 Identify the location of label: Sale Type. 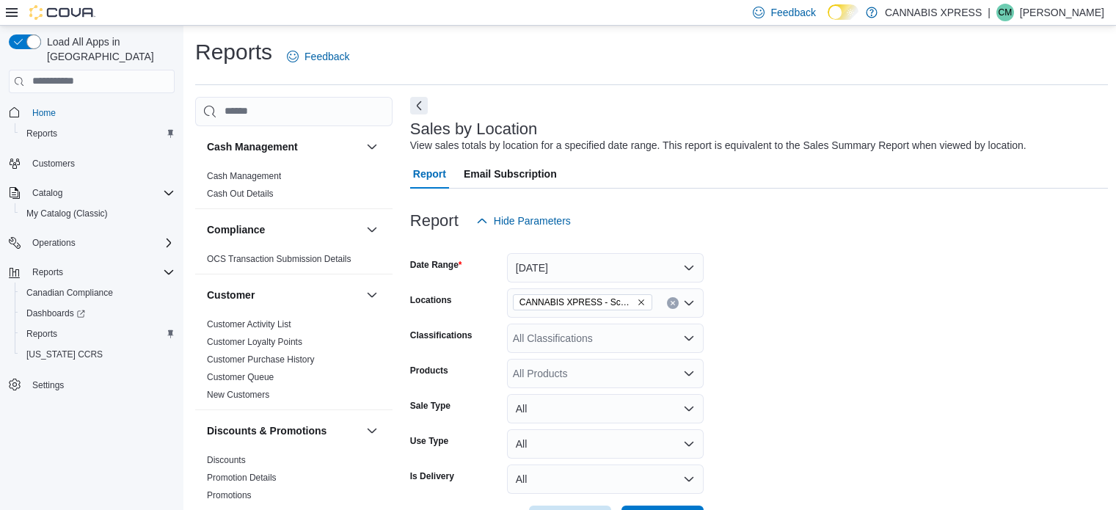
(430, 406).